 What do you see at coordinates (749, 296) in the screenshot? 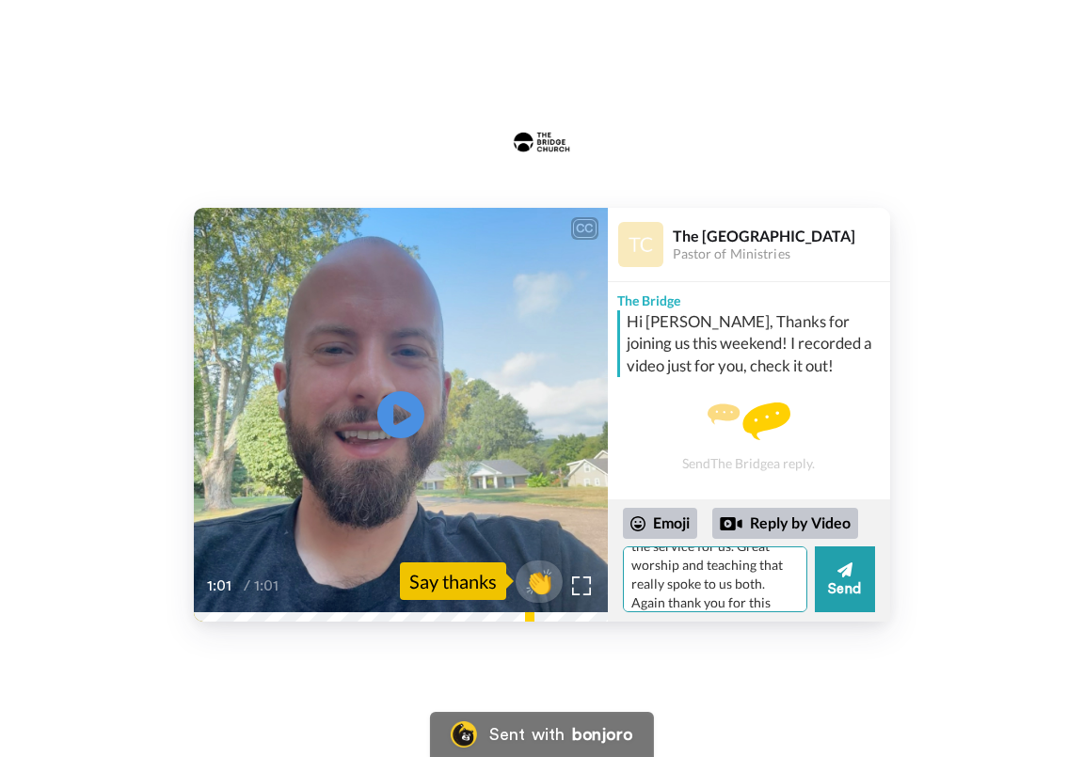
I see `div: The Bridge` at bounding box center [749, 296].